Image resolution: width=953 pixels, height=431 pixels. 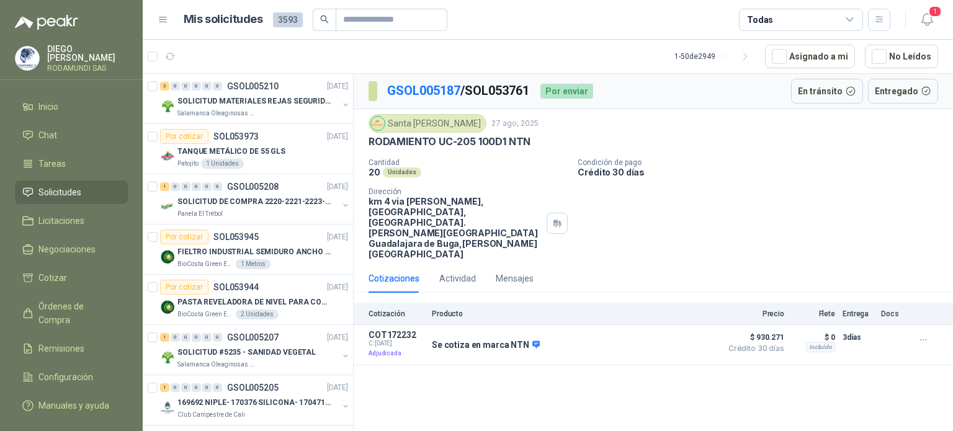 What do you see at coordinates (903, 91) in the screenshot?
I see `button: Entregado` at bounding box center [903, 91].